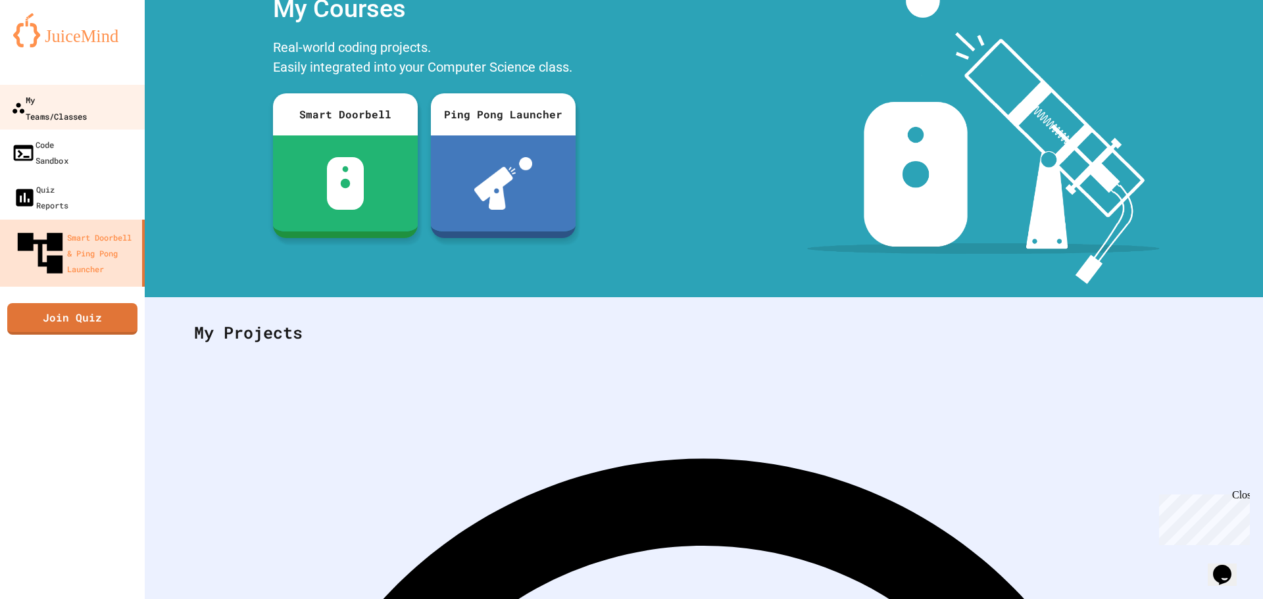 The image size is (1263, 599). I want to click on a: Join Quiz, so click(72, 319).